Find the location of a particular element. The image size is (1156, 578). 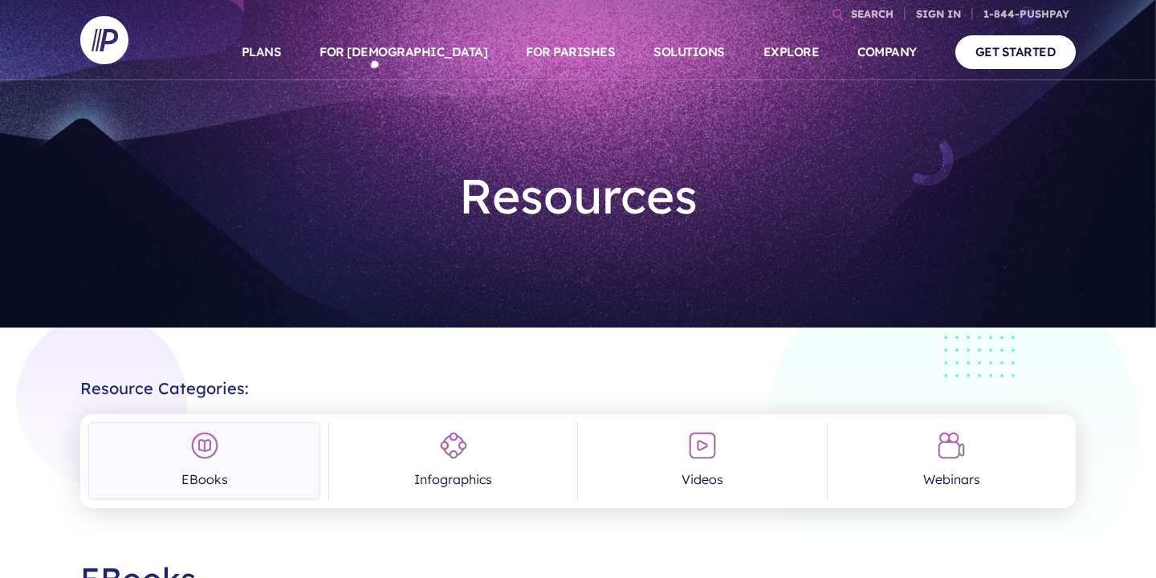

a: SOLUTIONS is located at coordinates (689, 52).